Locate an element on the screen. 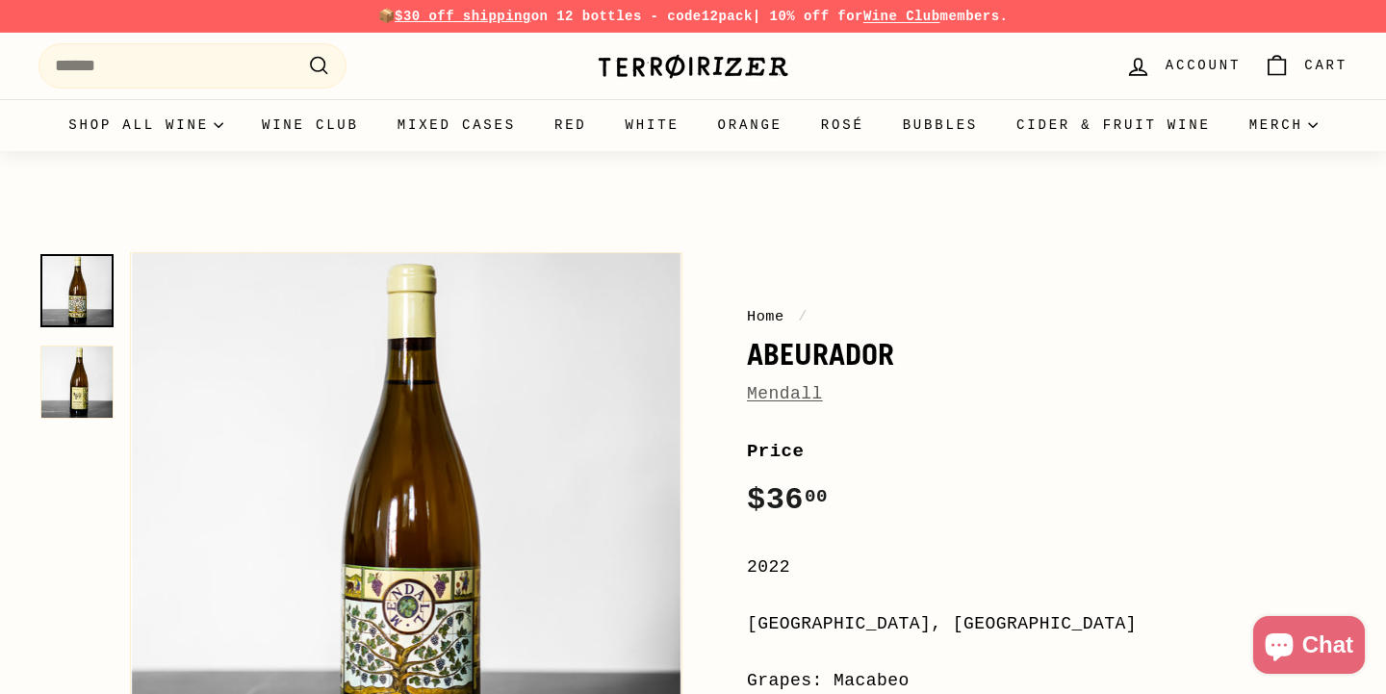  a: Orange is located at coordinates (750, 125).